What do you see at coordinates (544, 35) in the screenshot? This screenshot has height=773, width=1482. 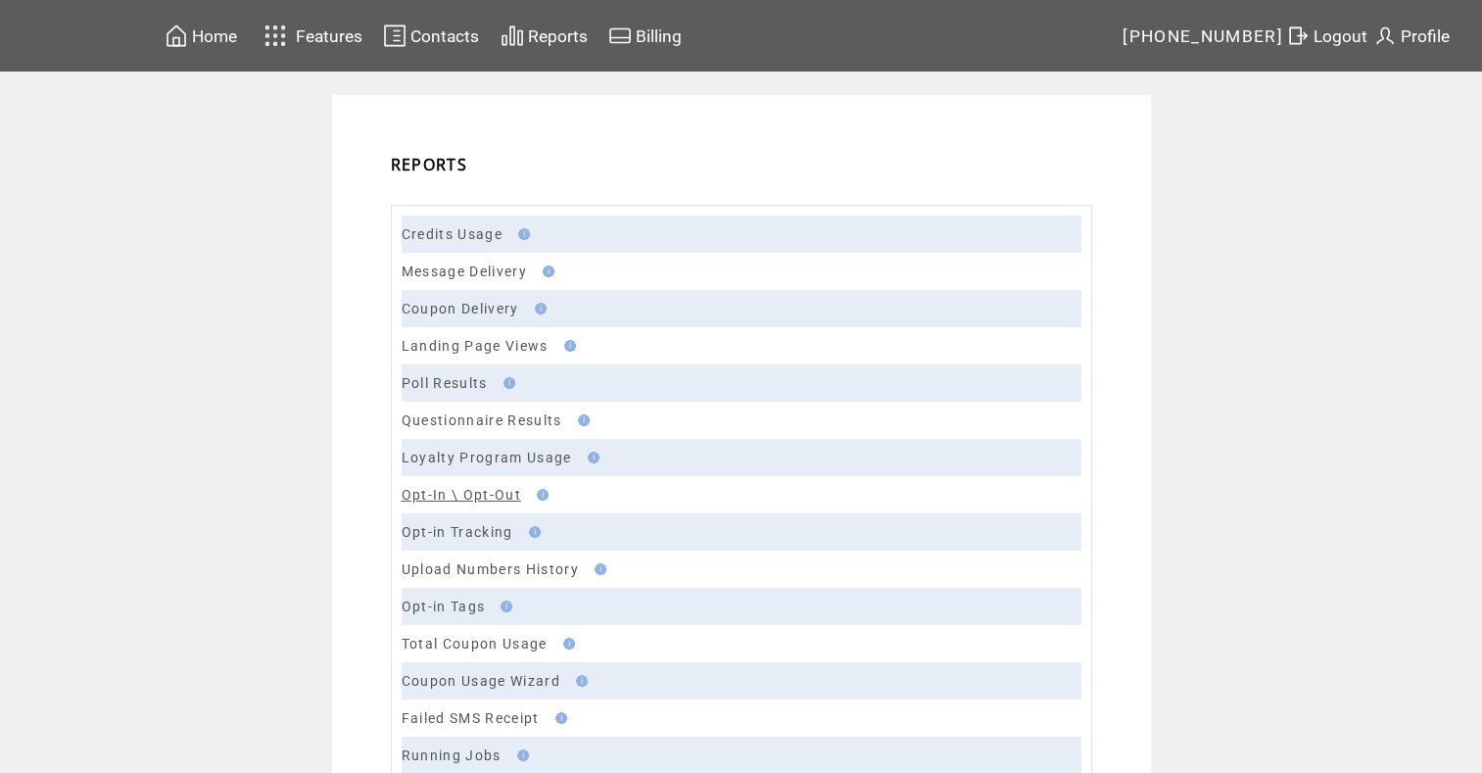 I see `a: Reports` at bounding box center [544, 35].